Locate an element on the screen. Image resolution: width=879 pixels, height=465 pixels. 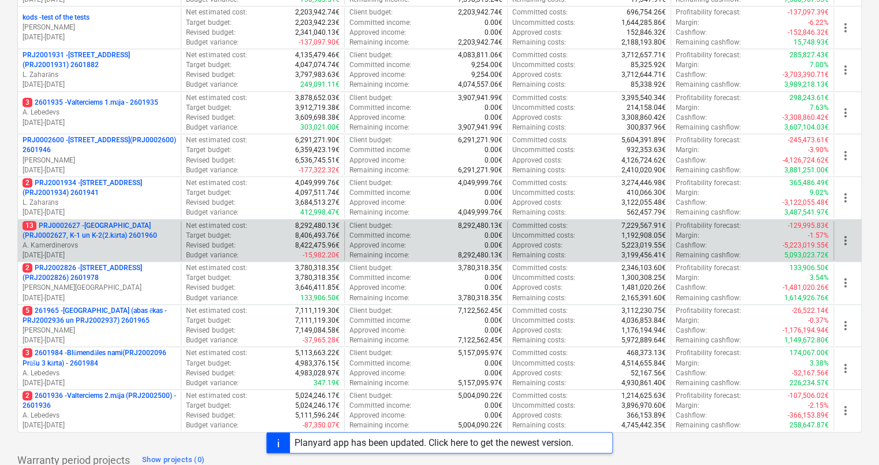
p: 4,049,999.76€ is located at coordinates (317, 183).